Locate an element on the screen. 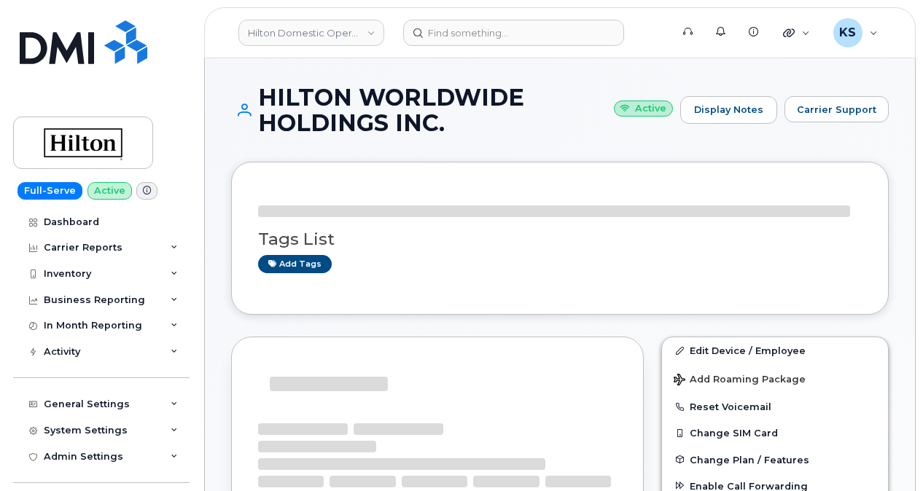 This screenshot has height=491, width=923. button: Carrier Support is located at coordinates (836, 109).